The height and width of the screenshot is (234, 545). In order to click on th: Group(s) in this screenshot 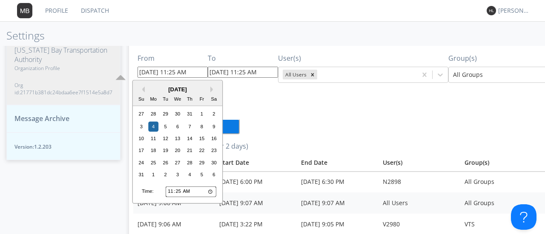, I will do `click(501, 163)`.